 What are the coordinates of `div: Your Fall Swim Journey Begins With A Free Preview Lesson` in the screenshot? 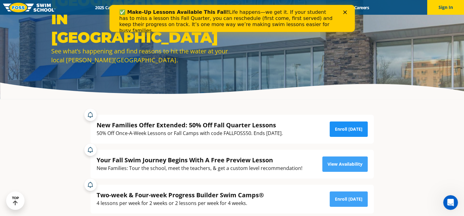 It's located at (199, 160).